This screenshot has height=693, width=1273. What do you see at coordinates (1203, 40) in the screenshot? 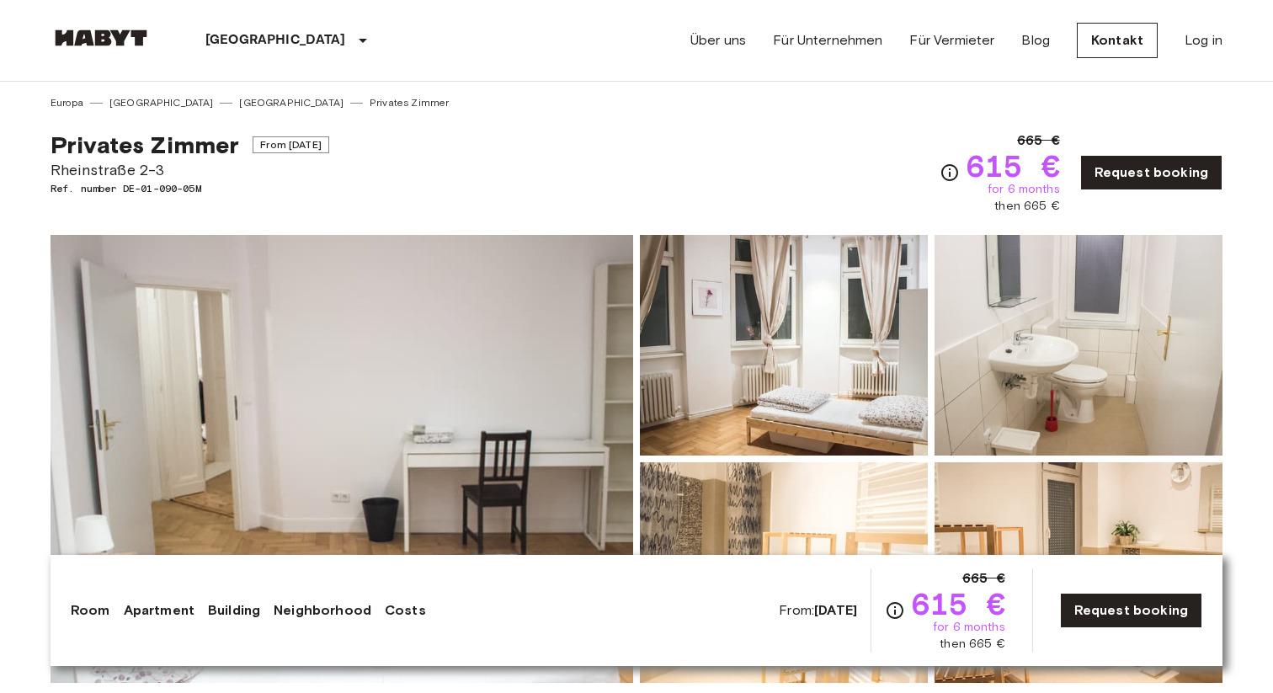
I see `a: Log in` at bounding box center [1203, 40].